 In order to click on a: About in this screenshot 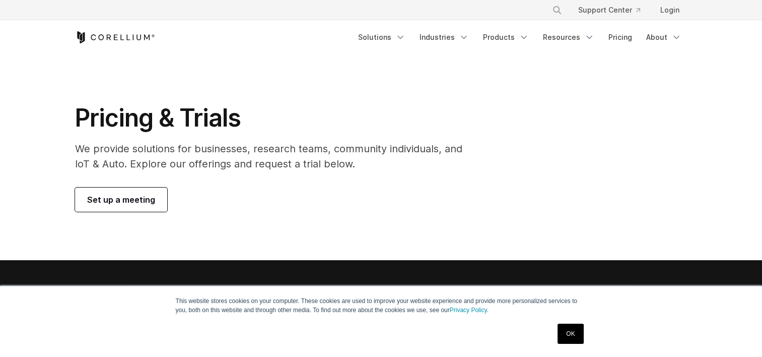, I will do `click(664, 37)`.